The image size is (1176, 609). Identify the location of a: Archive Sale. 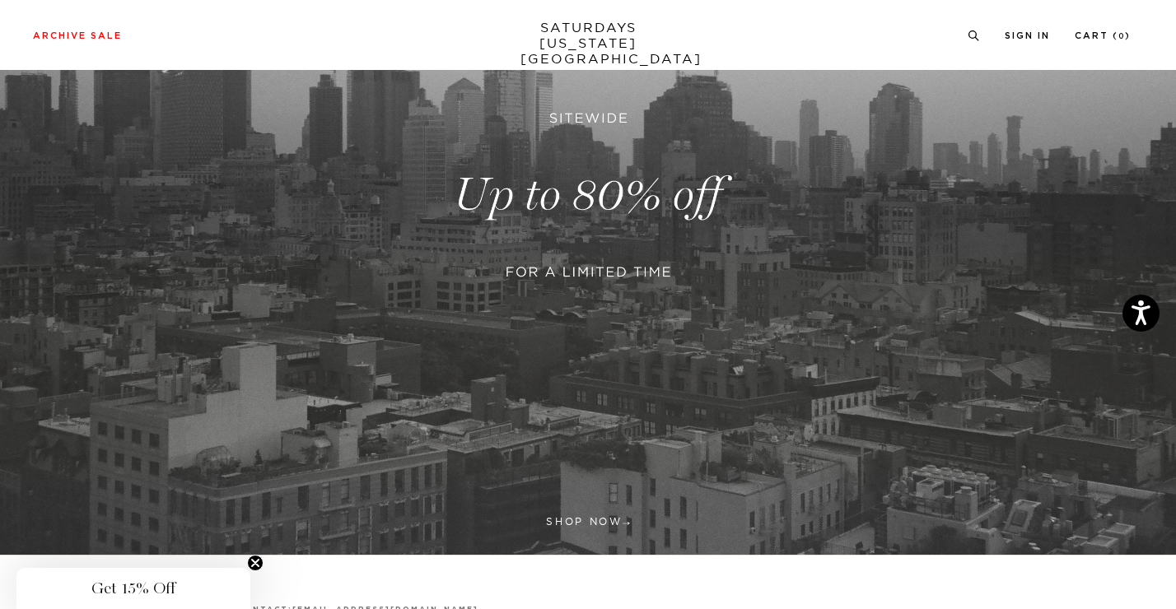
(77, 35).